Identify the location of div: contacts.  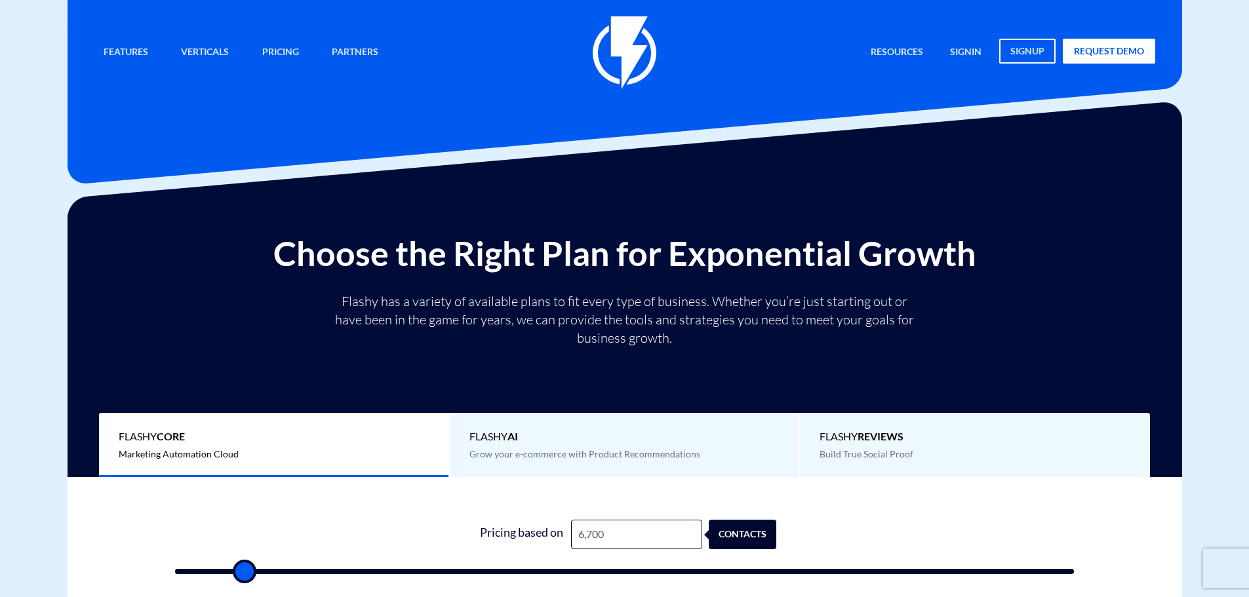
(749, 534).